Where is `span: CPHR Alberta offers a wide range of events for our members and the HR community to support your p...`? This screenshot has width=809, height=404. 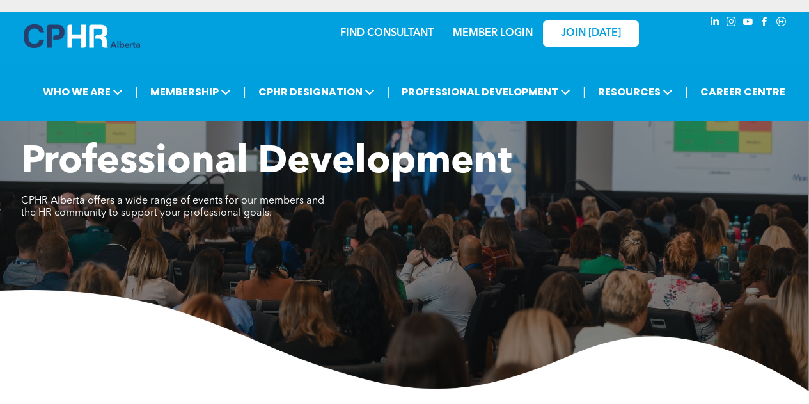 span: CPHR Alberta offers a wide range of events for our members and the HR community to support your p... is located at coordinates (173, 207).